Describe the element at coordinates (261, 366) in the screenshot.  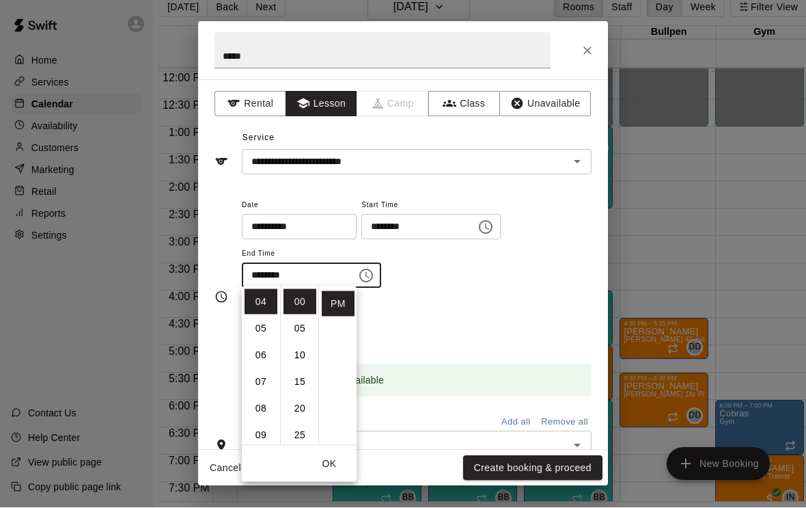
I see `ul: Select hours` at that location.